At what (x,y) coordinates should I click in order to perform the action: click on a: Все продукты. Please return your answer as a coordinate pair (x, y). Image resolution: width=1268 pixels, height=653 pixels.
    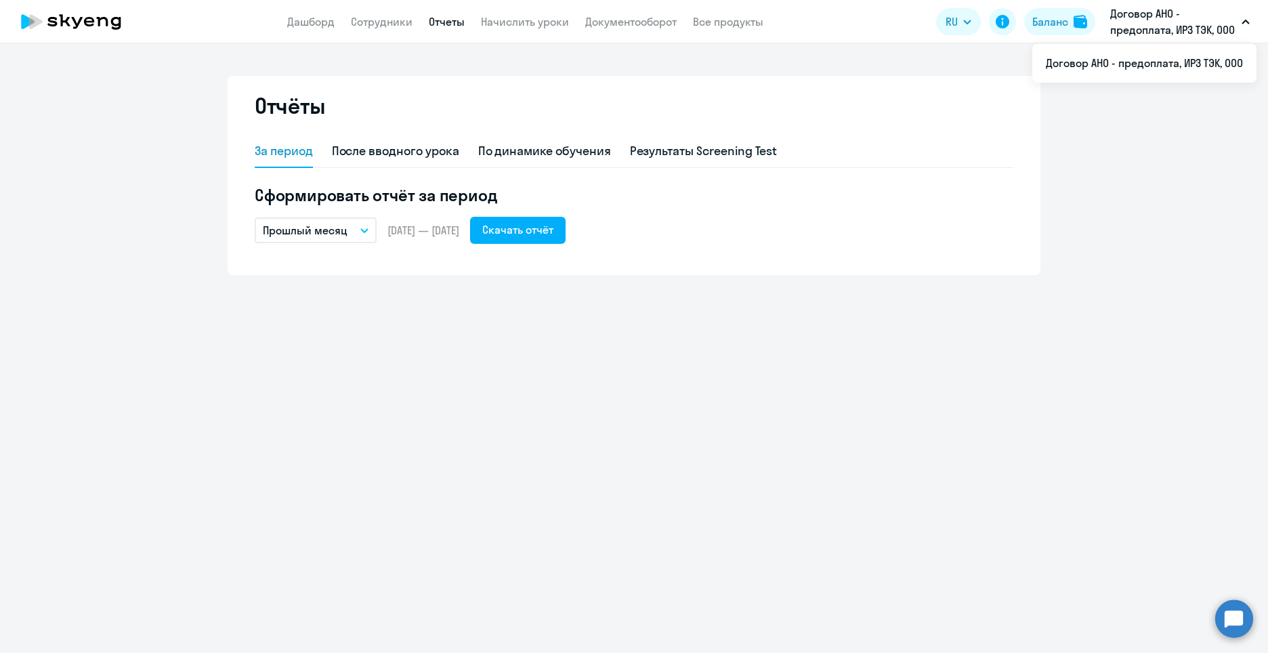
    Looking at the image, I should click on (728, 22).